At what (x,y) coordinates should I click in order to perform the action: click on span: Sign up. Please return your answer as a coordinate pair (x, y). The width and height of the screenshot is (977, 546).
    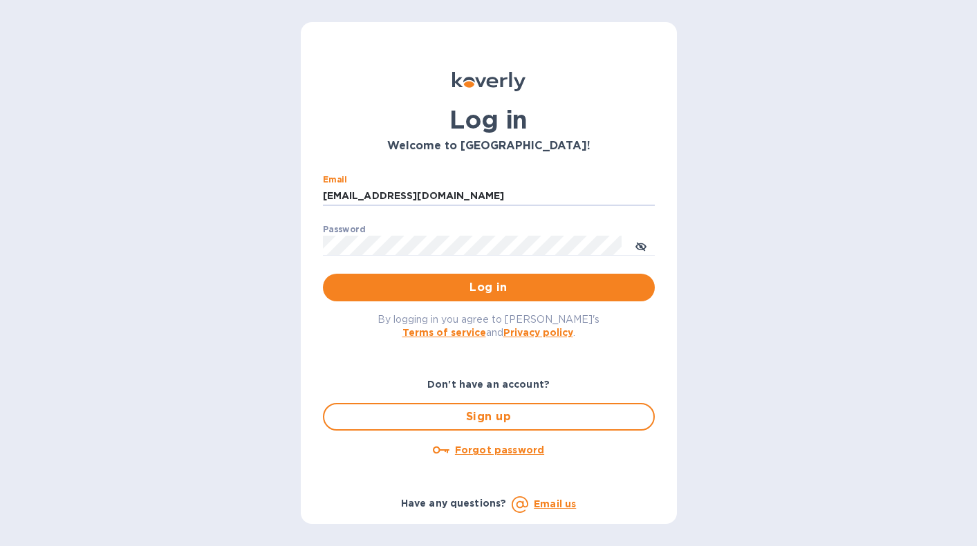
    Looking at the image, I should click on (489, 417).